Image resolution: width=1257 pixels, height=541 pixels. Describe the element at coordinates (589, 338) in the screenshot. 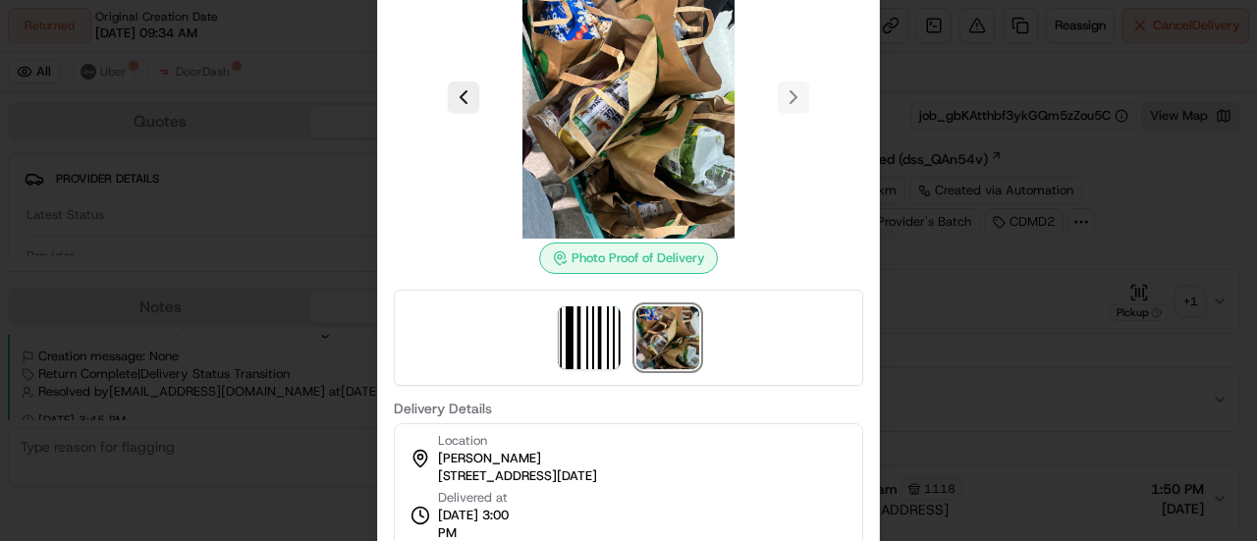

I see `button: barcode_scan_on_pickup image` at that location.